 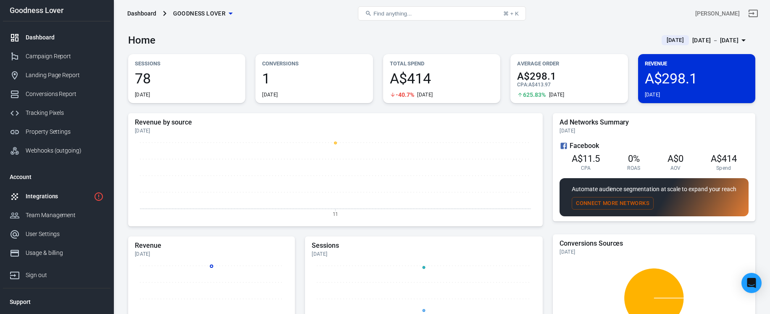 I want to click on a: User Settings, so click(x=57, y=234).